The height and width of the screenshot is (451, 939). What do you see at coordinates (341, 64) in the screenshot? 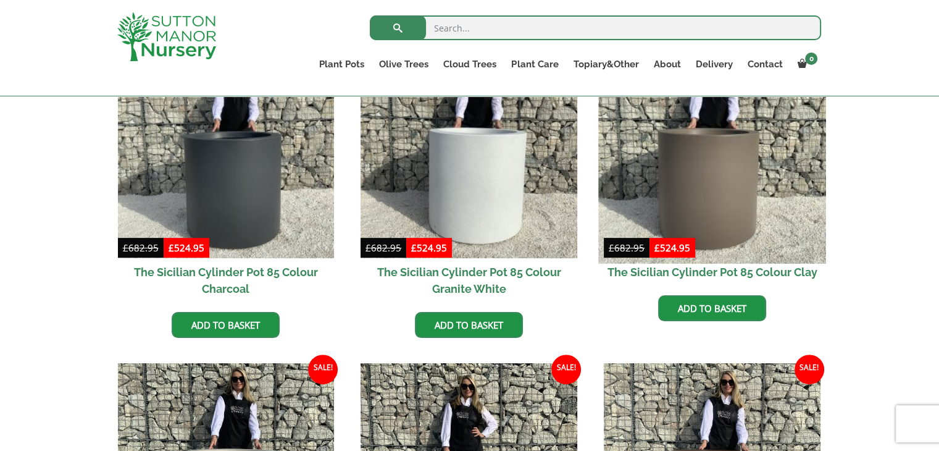
I see `a: Plant Pots` at bounding box center [341, 64].